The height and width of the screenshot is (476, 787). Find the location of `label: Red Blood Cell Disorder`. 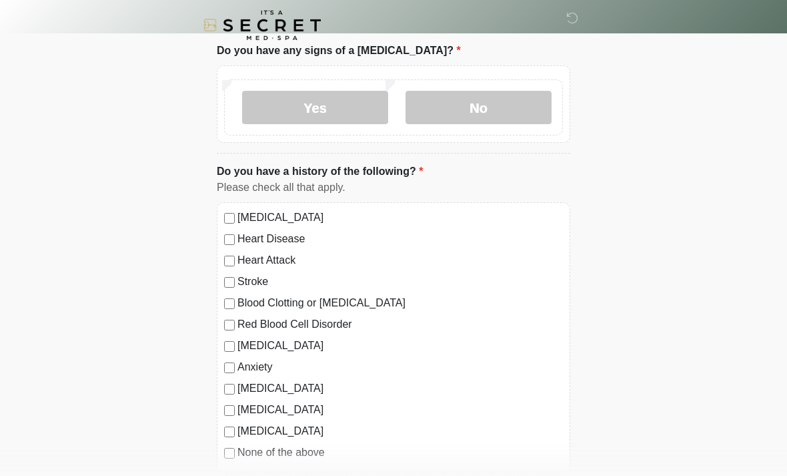

label: Red Blood Cell Disorder is located at coordinates (400, 324).